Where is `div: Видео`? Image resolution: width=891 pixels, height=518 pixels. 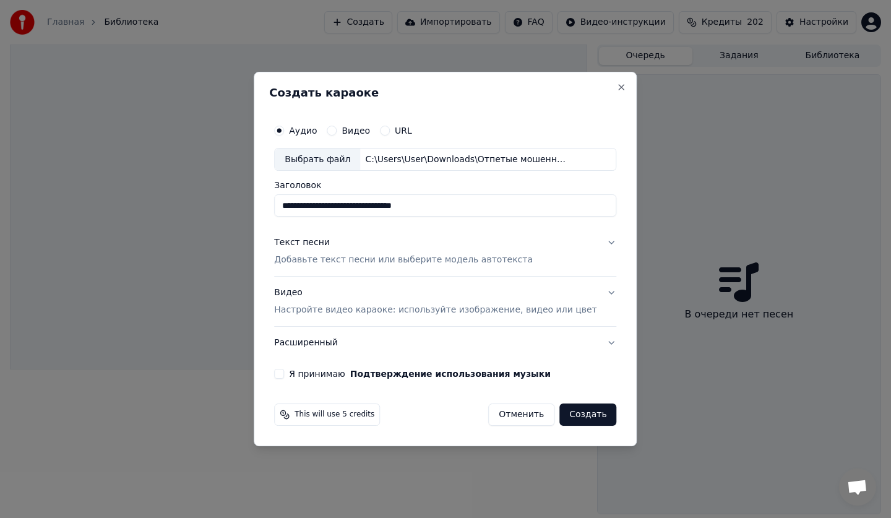
div: Видео is located at coordinates (435, 302).